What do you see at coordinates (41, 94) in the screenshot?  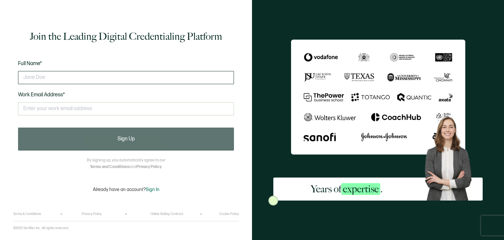 I see `span: Work Email Address*` at bounding box center [41, 94].